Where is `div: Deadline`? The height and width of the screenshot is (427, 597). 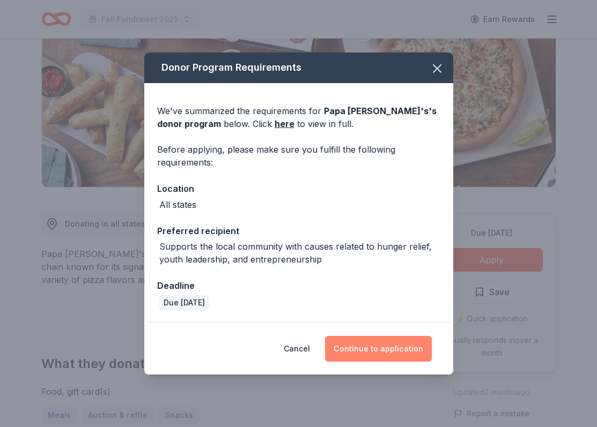
div: Deadline is located at coordinates (299, 286).